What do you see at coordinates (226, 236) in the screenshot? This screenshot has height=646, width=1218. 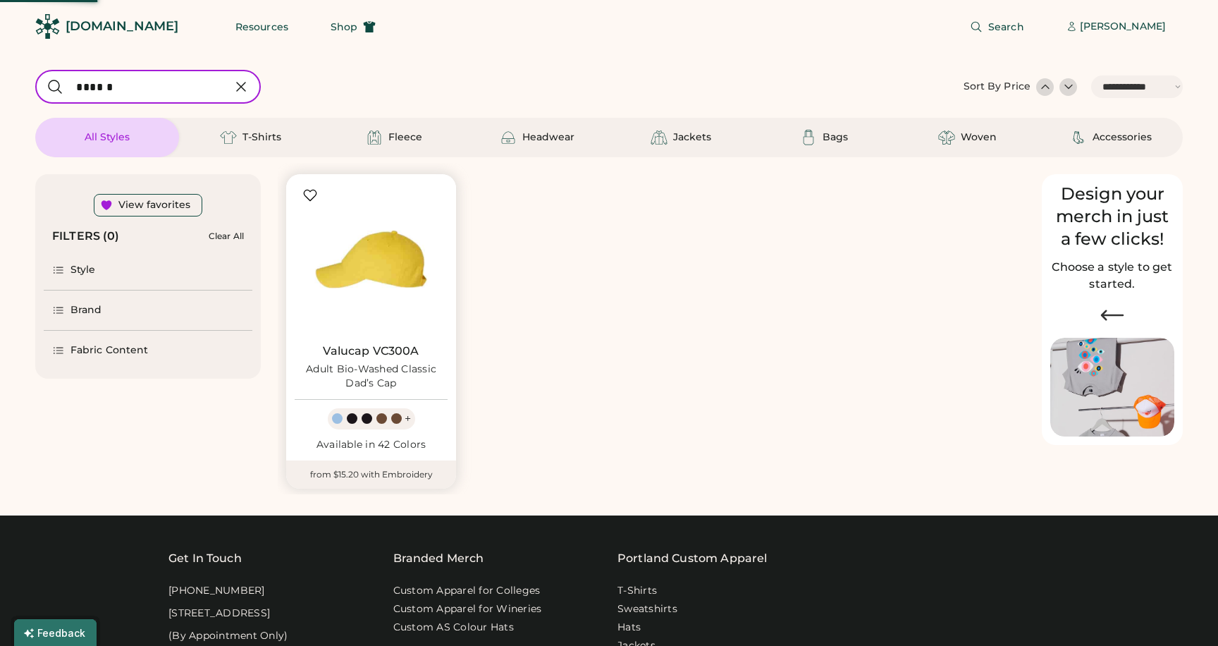 I see `div: Clear All` at bounding box center [226, 236].